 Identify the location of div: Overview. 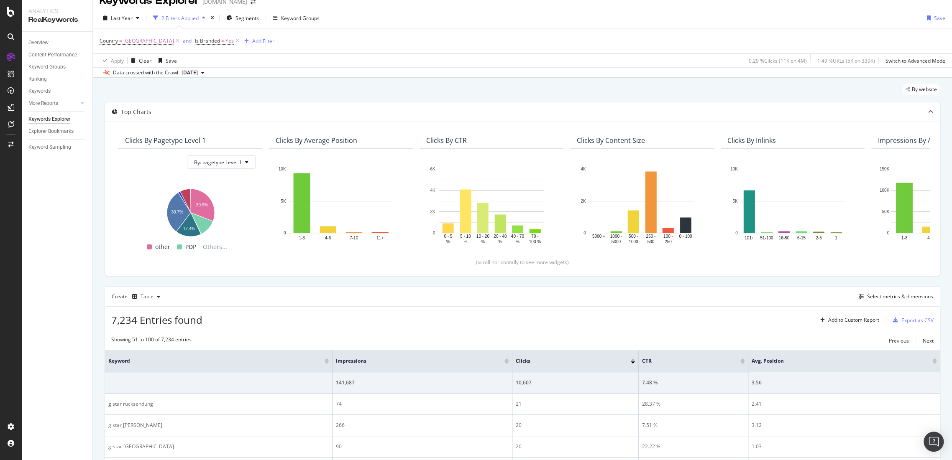
(38, 43).